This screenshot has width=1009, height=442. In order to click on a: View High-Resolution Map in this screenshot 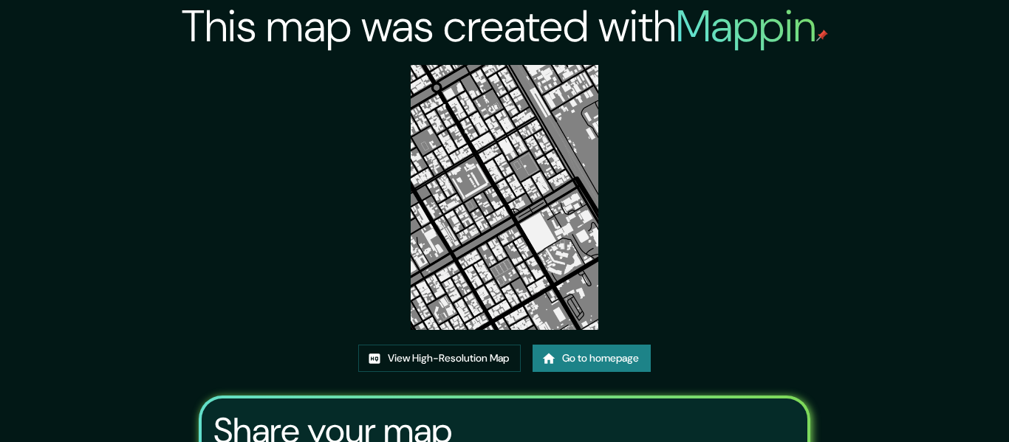, I will do `click(439, 358)`.